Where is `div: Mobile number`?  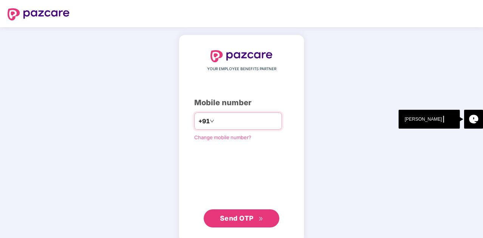 div: Mobile number is located at coordinates (241, 103).